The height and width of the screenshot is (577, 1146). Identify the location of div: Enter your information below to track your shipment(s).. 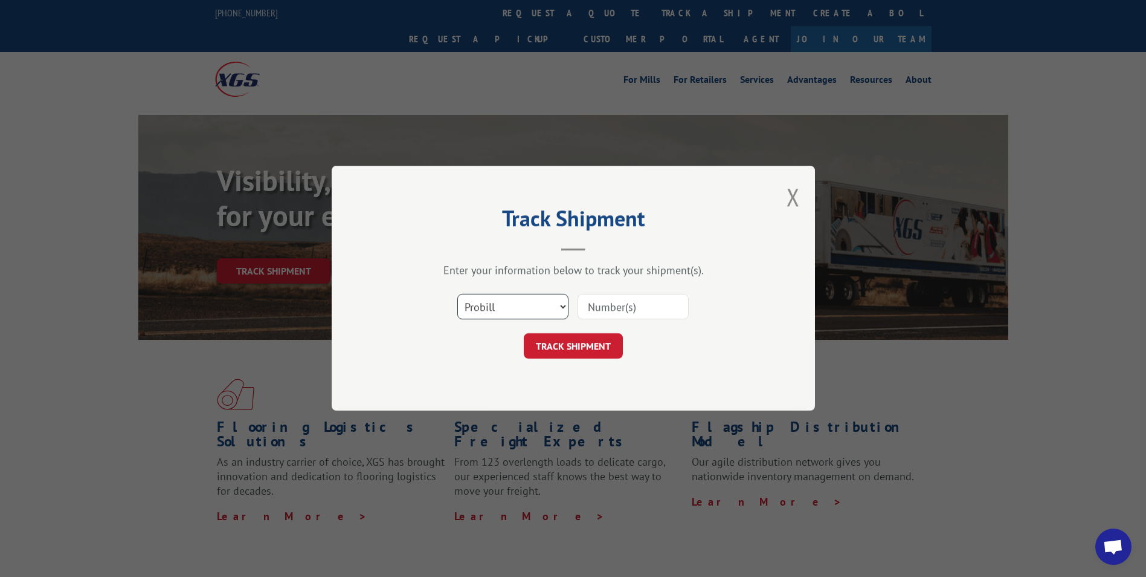
(574, 270).